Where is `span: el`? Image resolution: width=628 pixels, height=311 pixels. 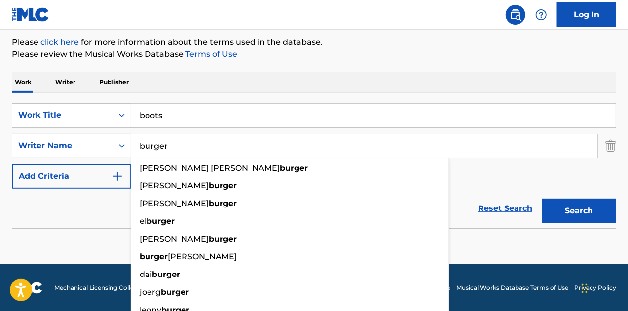
span: el is located at coordinates (143, 221).